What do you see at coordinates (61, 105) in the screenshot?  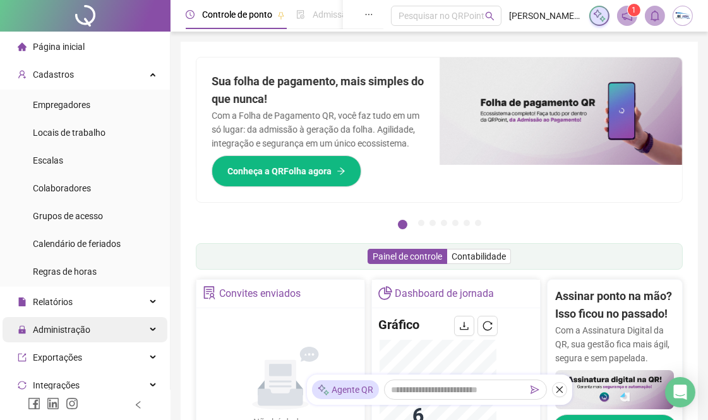 I see `span: Empregadores` at bounding box center [61, 105].